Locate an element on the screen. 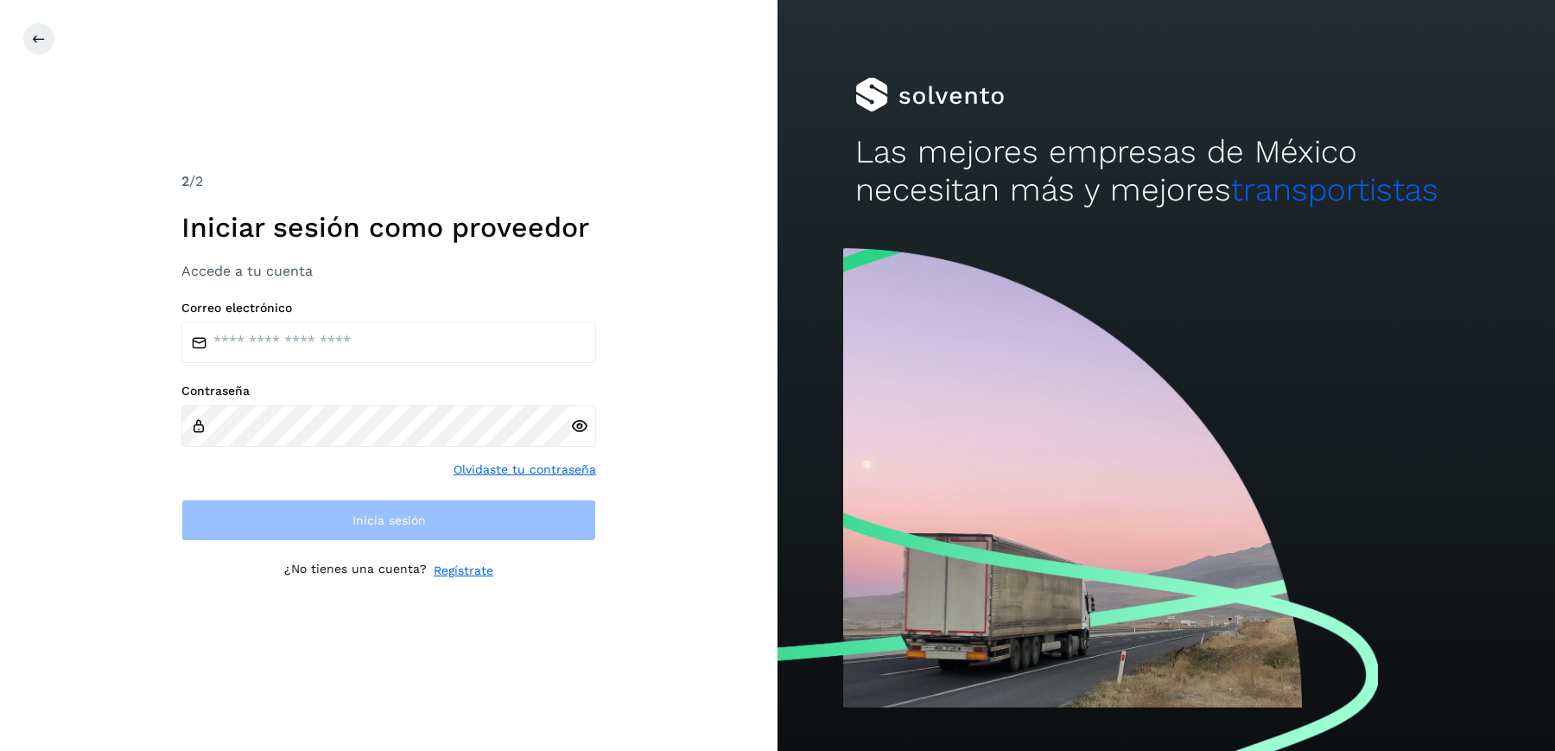 The height and width of the screenshot is (751, 1555). h3: Accede a tu cuenta is located at coordinates (389, 270).